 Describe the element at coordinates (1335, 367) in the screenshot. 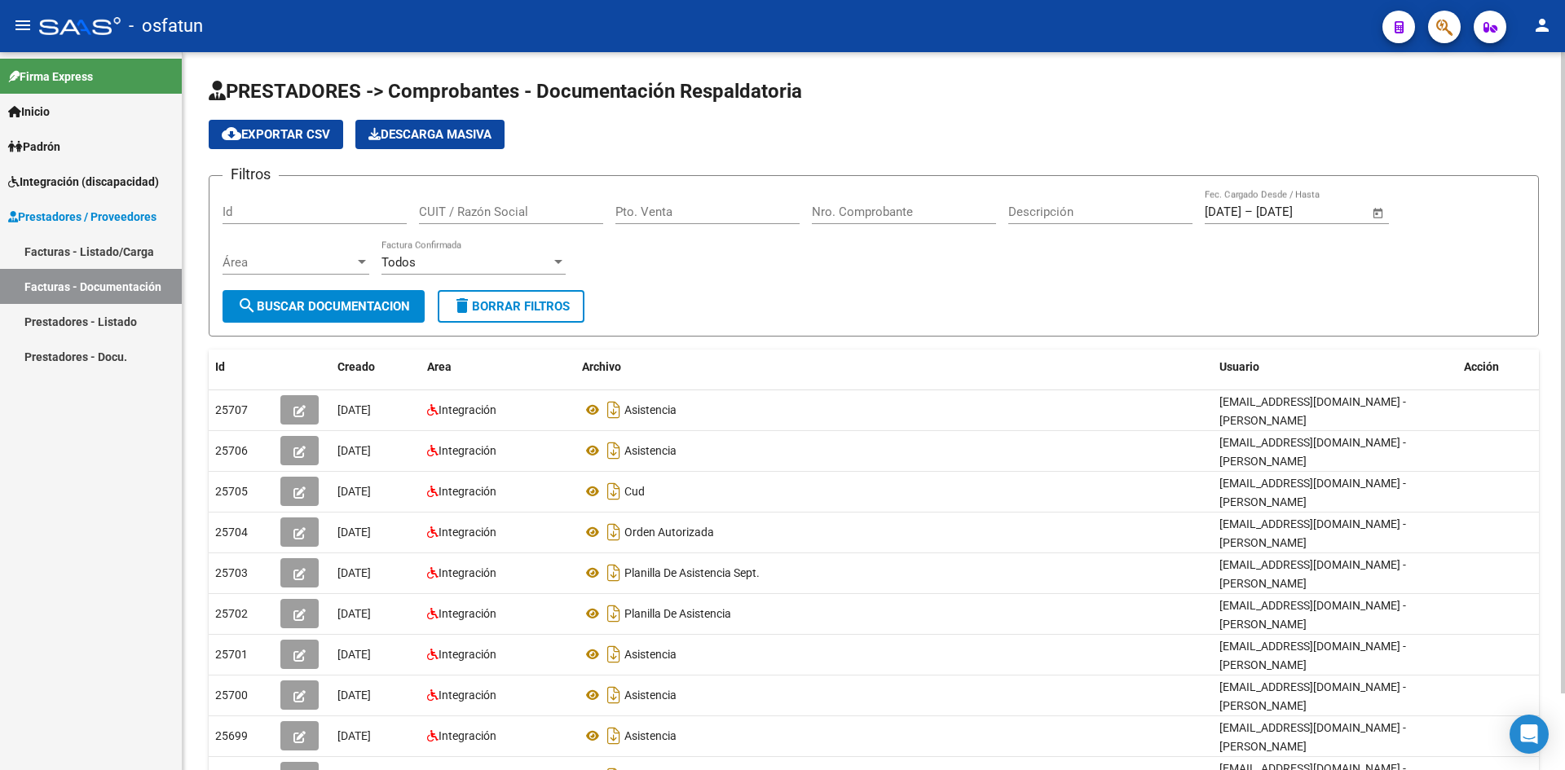

I see `datatable-header-cell: Usuario` at that location.